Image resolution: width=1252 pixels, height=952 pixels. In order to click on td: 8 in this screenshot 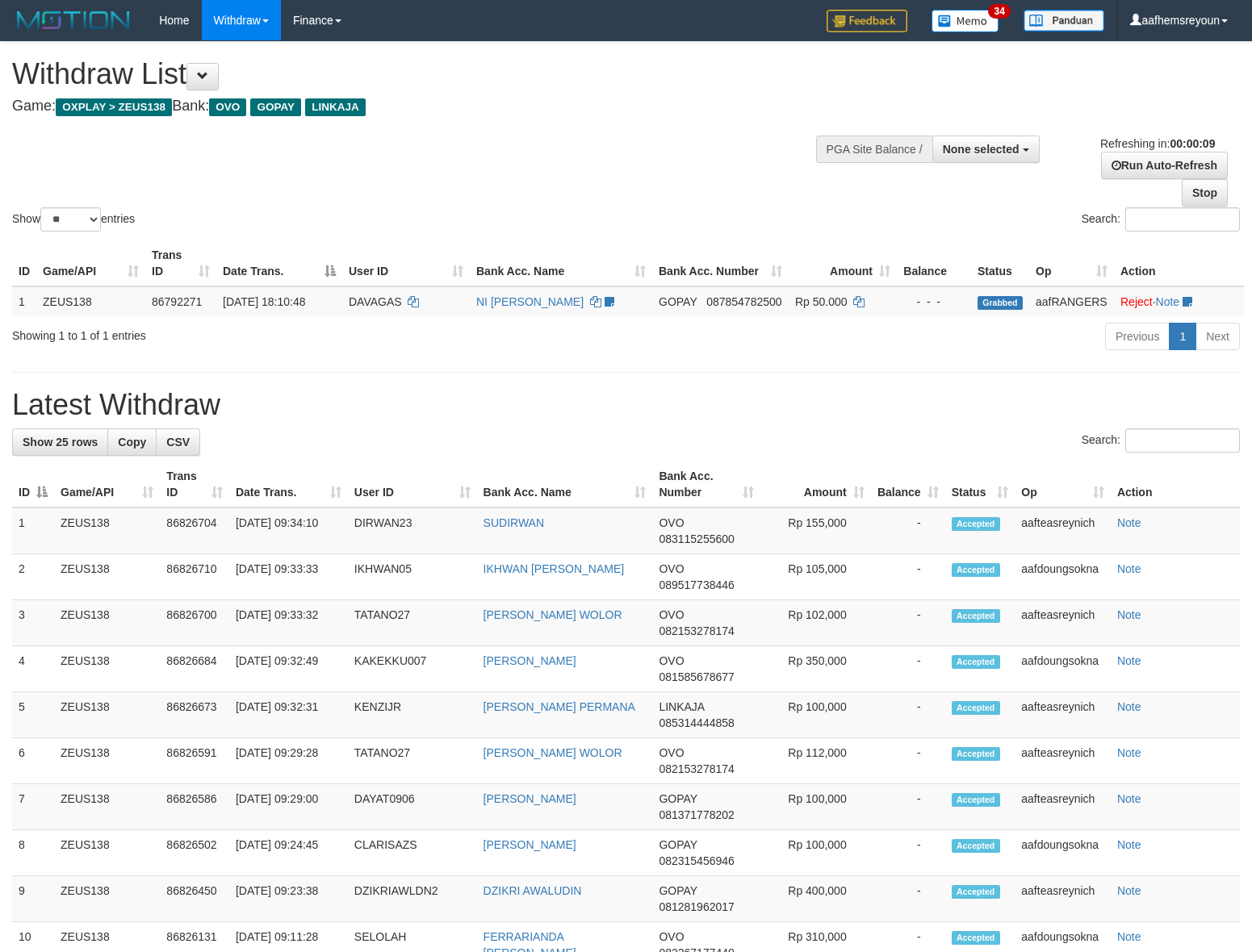, I will do `click(33, 853)`.